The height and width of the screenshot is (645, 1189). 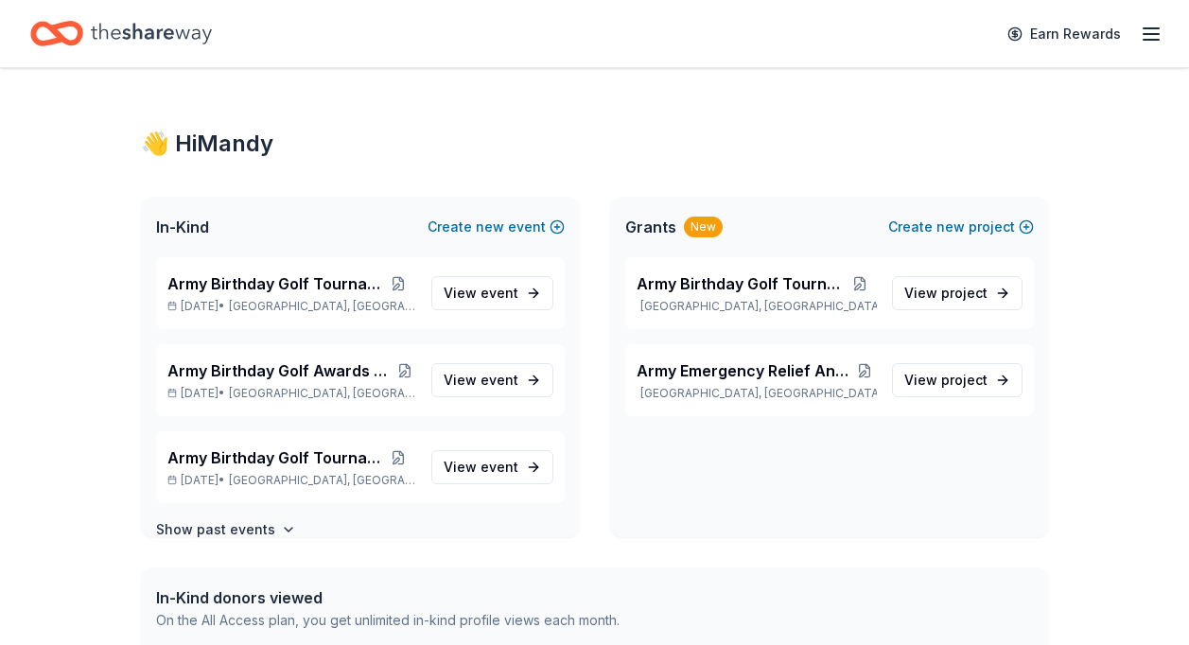 What do you see at coordinates (226, 530) in the screenshot?
I see `button: Show past events` at bounding box center [226, 530].